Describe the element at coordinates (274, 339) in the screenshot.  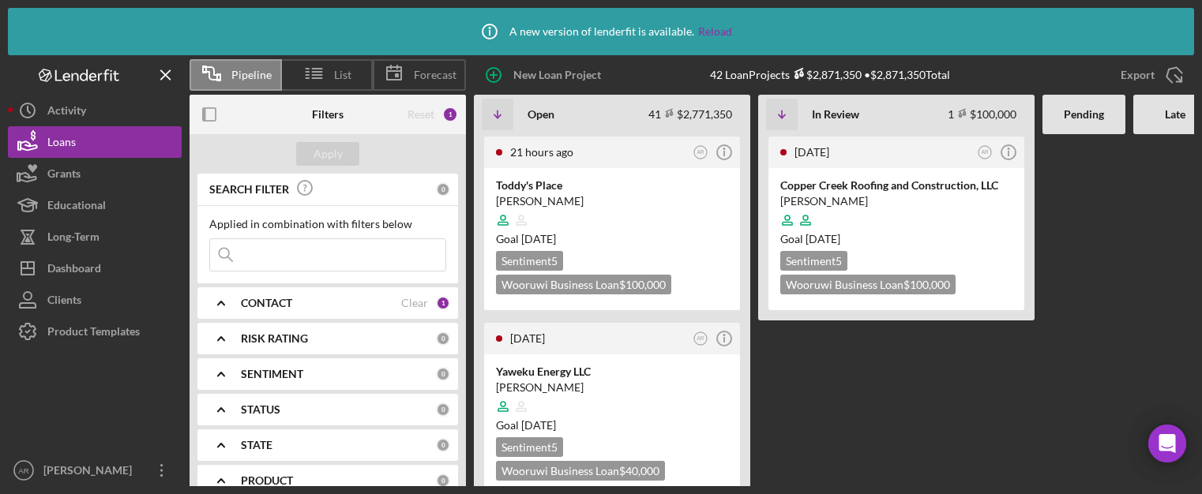
I see `b: RISK RATING` at that location.